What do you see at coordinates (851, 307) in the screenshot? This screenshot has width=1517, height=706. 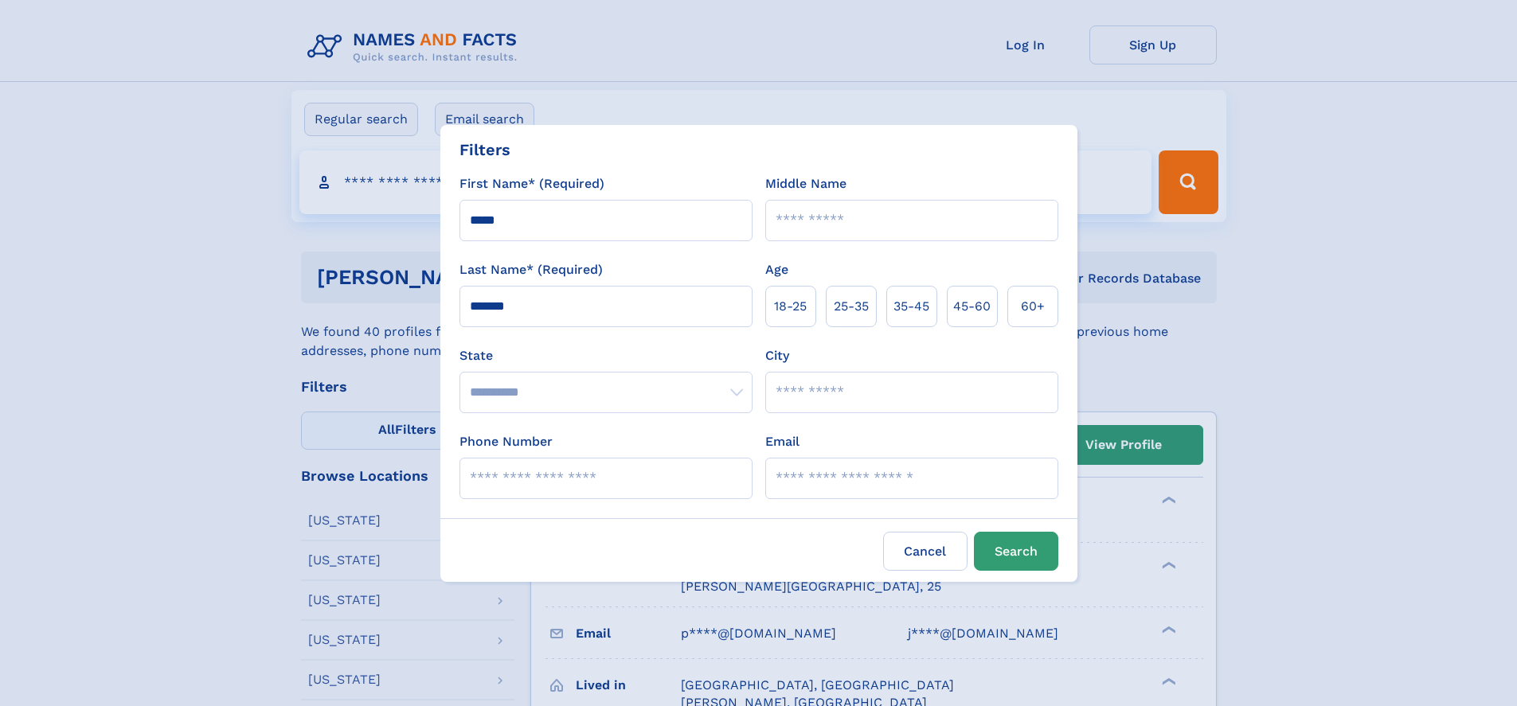 I see `span: 25‑35` at bounding box center [851, 307].